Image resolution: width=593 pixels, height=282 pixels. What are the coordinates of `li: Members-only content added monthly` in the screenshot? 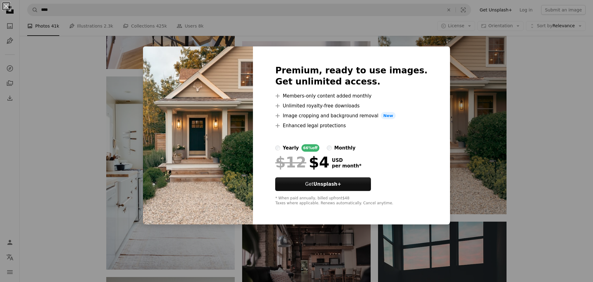 It's located at (351, 96).